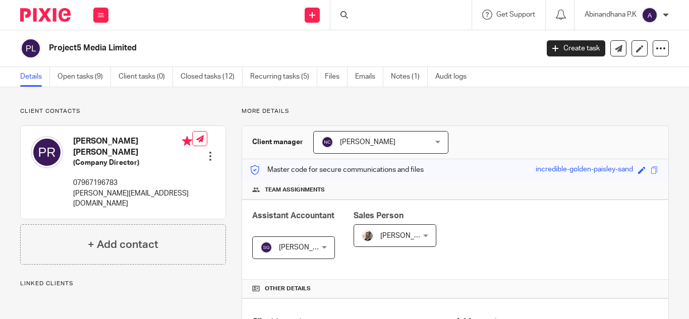  I want to click on span: Get Support, so click(516, 15).